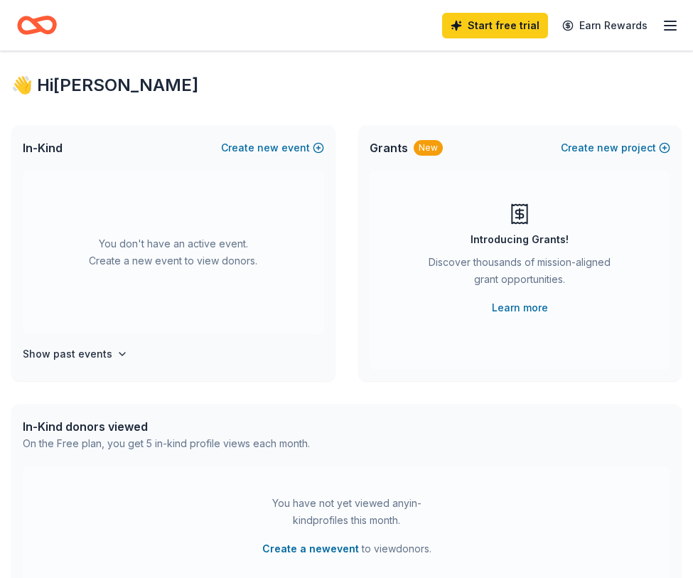 Image resolution: width=693 pixels, height=578 pixels. I want to click on a: Earn Rewards, so click(605, 26).